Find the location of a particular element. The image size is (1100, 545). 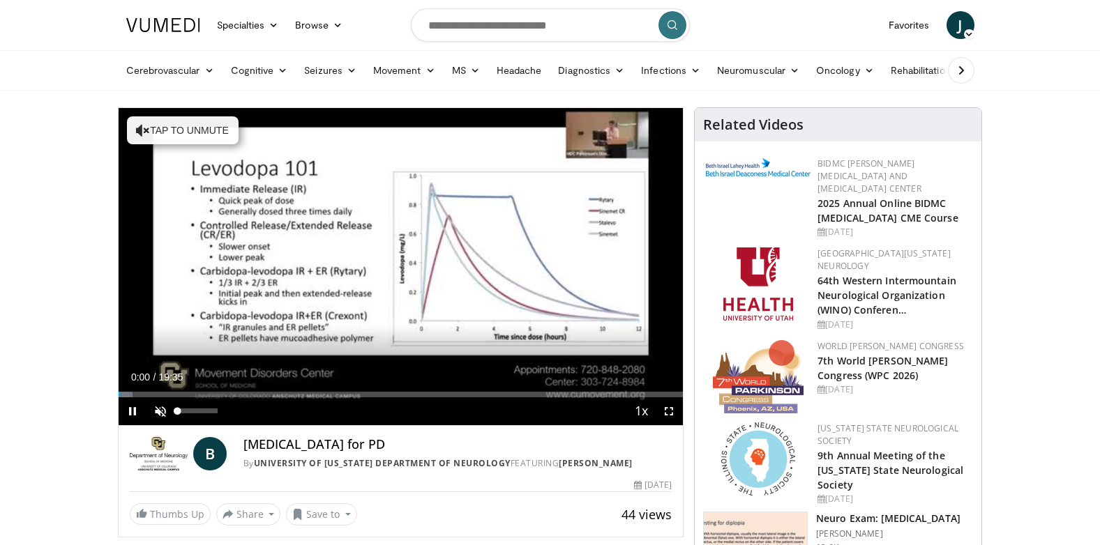

a: Neuromuscular is located at coordinates (758, 70).